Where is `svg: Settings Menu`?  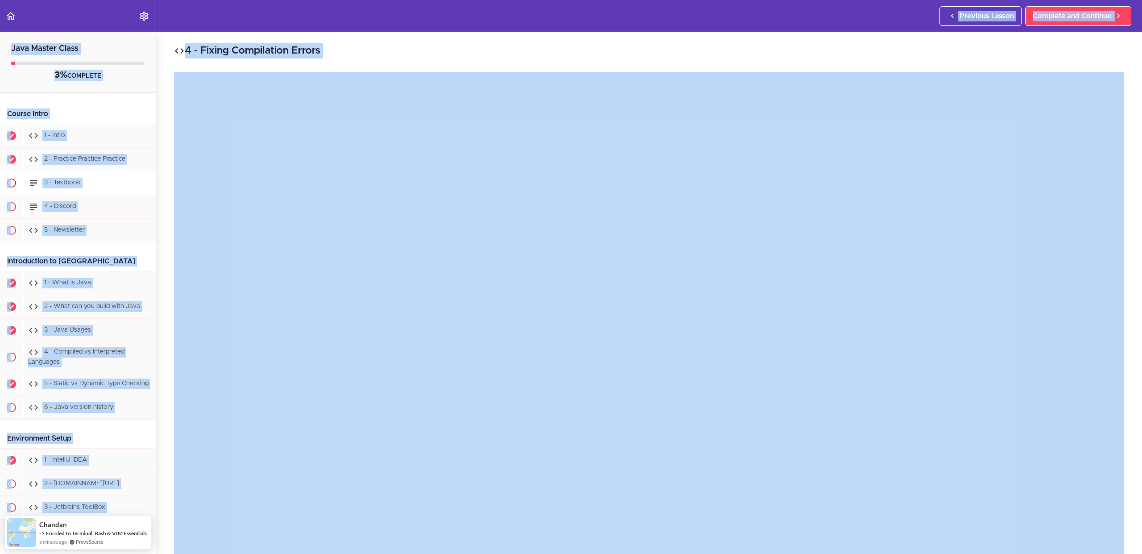
svg: Settings Menu is located at coordinates (144, 16).